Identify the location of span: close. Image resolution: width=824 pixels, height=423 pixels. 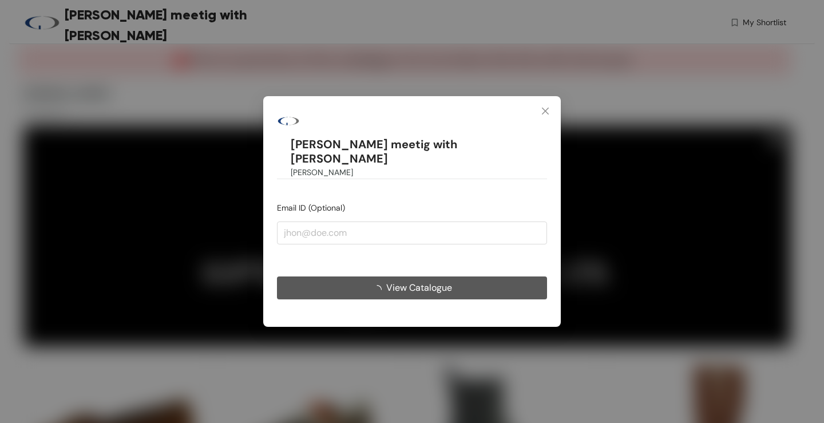
(546, 111).